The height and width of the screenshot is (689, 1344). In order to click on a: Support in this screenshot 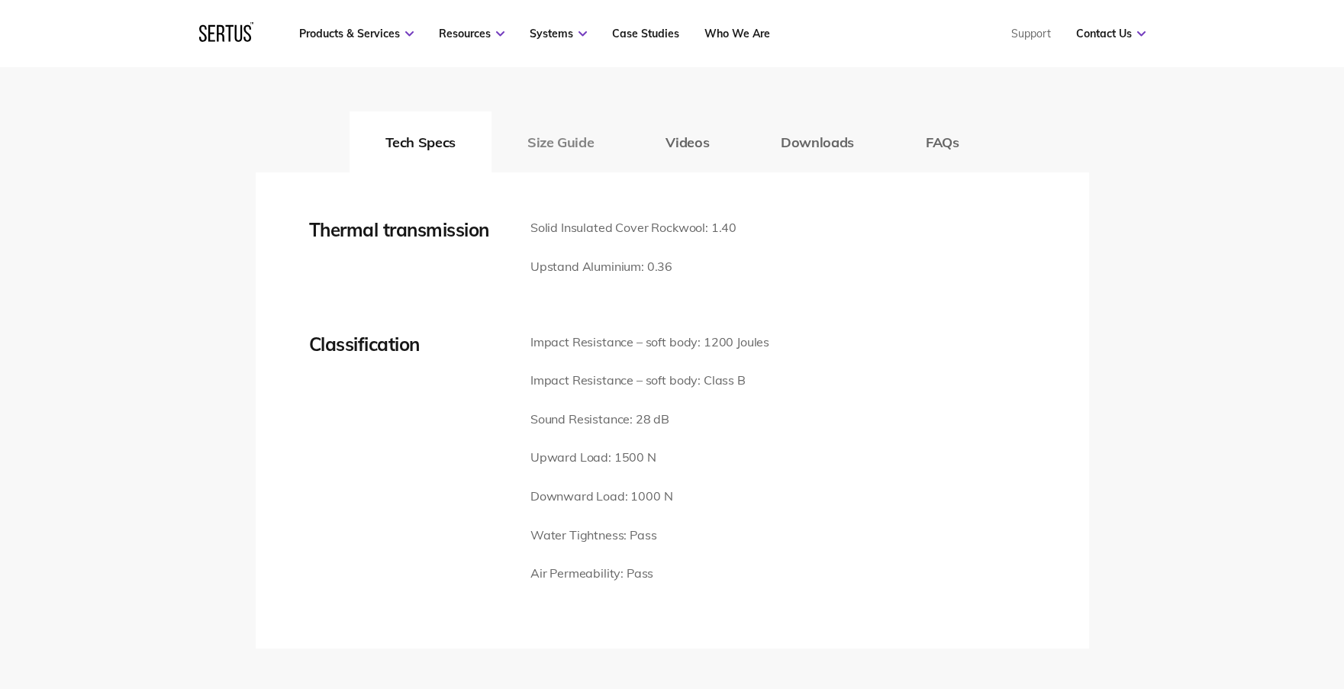, I will do `click(1031, 34)`.